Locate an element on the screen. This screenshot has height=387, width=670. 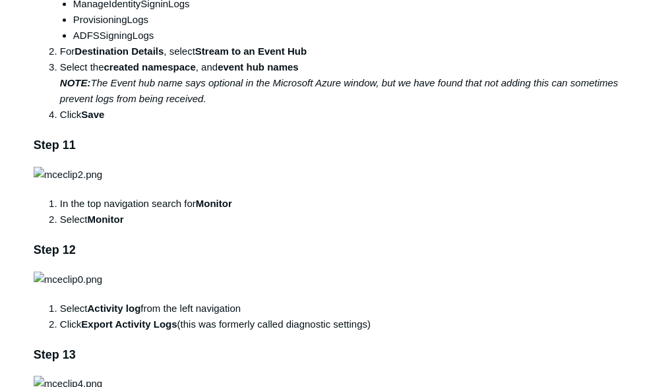
h3: Step 13 is located at coordinates (335, 355).